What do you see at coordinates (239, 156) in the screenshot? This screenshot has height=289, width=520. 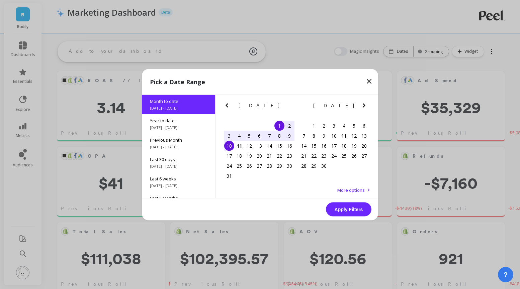 I see `div: Choose Monday, August 18th, 2025` at bounding box center [239, 156].